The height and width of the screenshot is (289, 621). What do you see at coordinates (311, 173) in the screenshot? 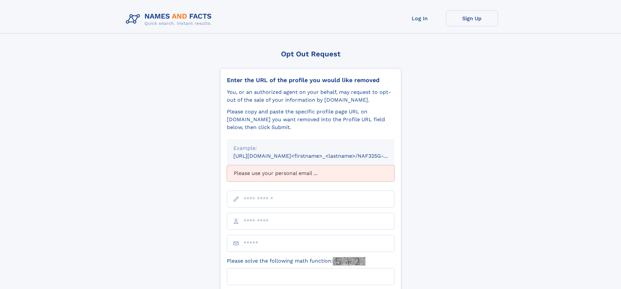
I see `div: Please use your personal email ...` at bounding box center [311, 173].